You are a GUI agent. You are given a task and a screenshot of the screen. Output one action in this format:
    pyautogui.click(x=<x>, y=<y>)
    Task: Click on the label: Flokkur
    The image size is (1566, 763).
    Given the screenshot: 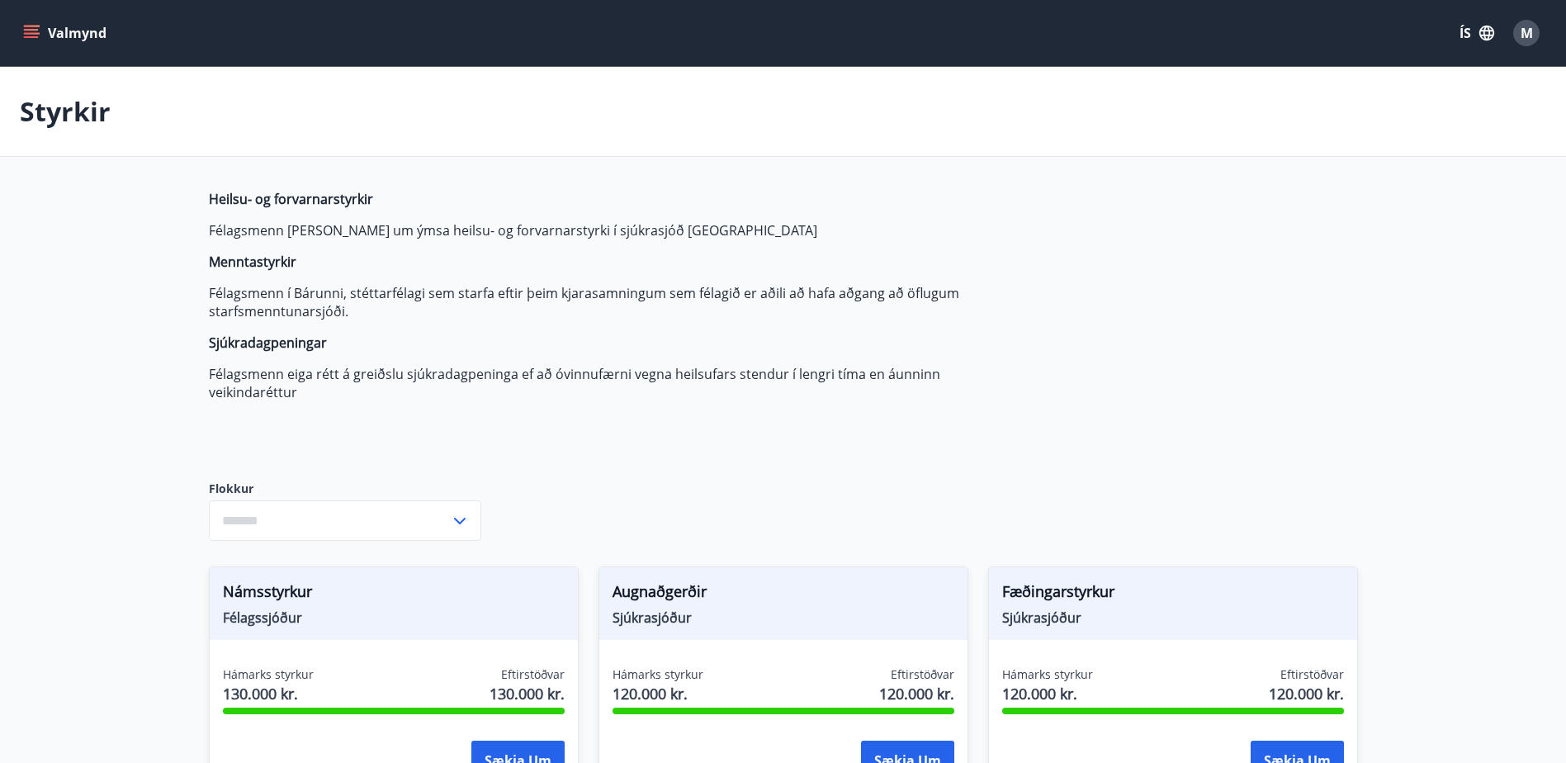 What is the action you would take?
    pyautogui.click(x=345, y=489)
    